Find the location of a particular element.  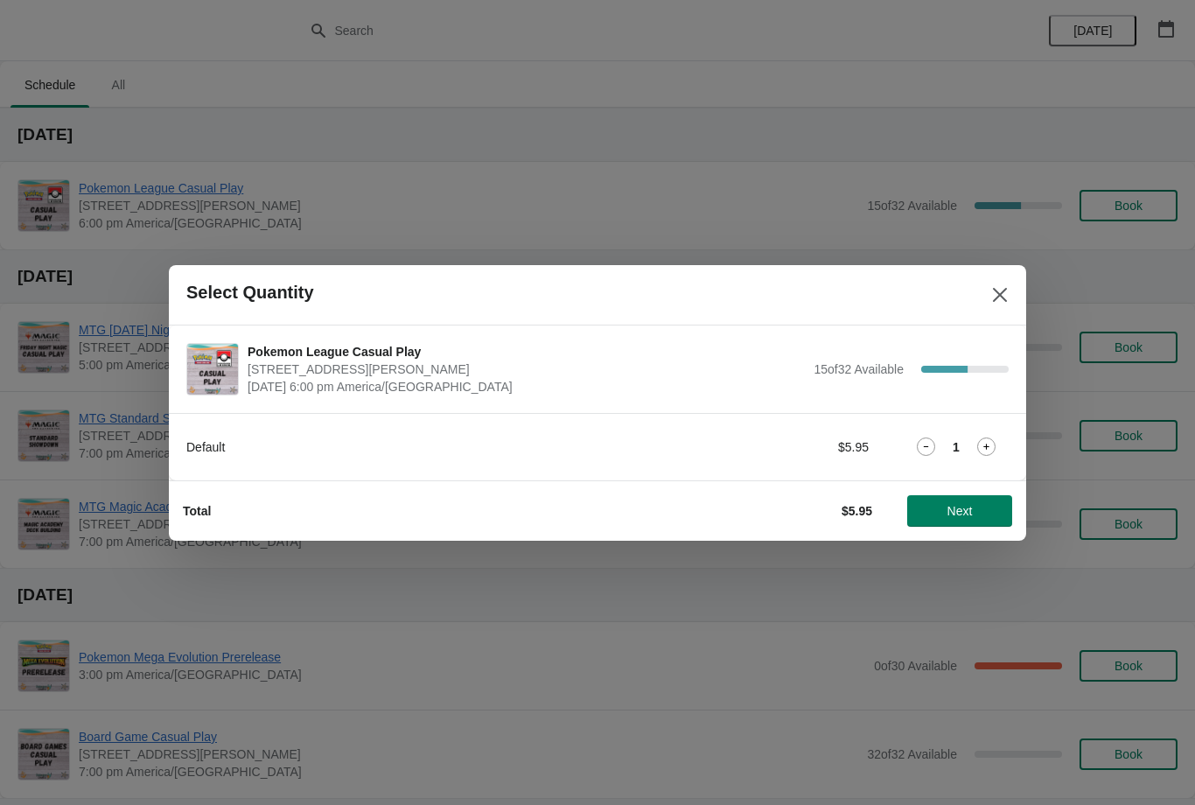

strong: Total is located at coordinates (197, 511).